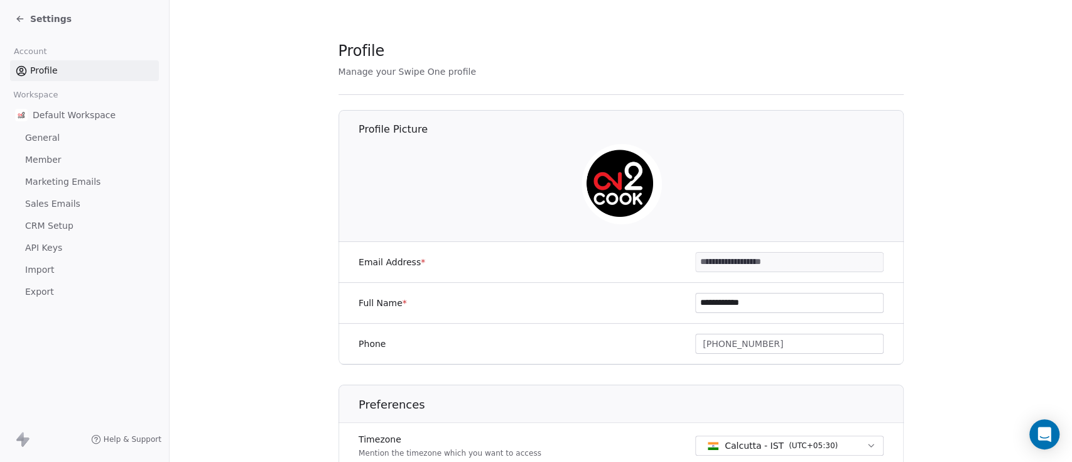  Describe the element at coordinates (383, 303) in the screenshot. I see `label: Full Name` at that location.